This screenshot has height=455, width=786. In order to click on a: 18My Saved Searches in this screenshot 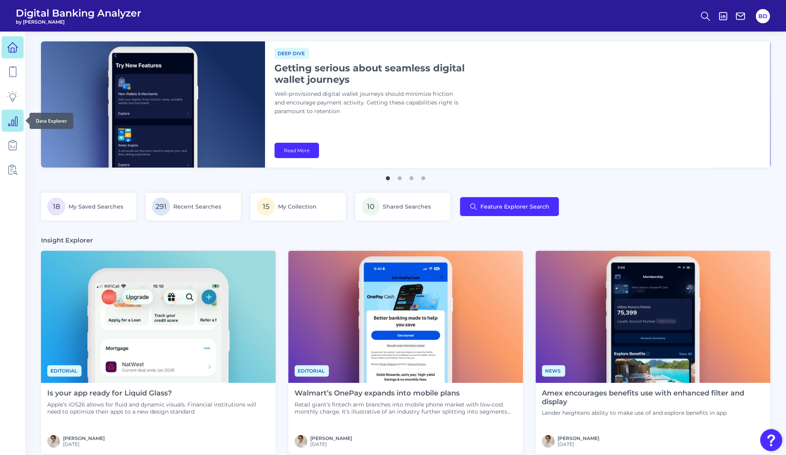, I will do `click(89, 206)`.